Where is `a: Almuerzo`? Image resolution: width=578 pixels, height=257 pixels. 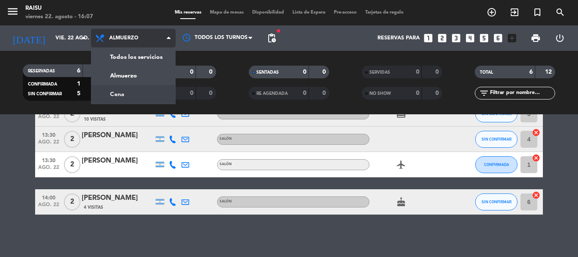
a: Almuerzo is located at coordinates (133, 76).